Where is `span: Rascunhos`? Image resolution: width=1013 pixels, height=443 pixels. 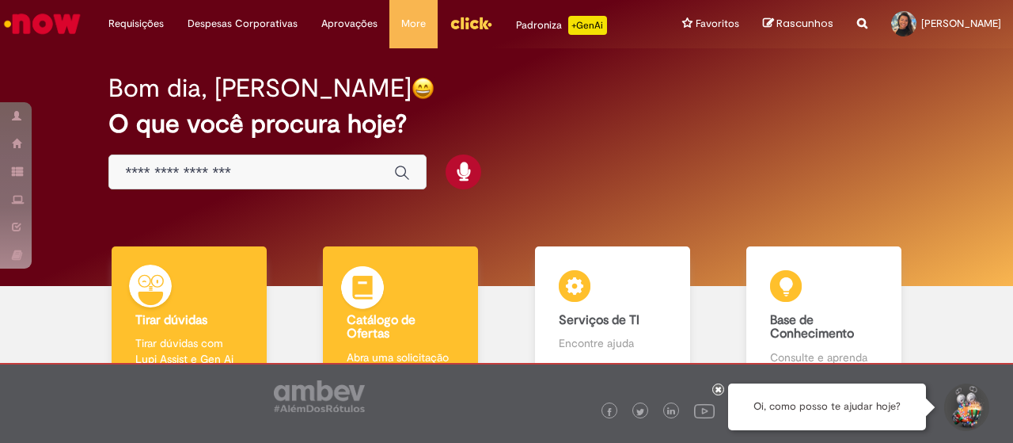
span: Rascunhos is located at coordinates (805, 23).